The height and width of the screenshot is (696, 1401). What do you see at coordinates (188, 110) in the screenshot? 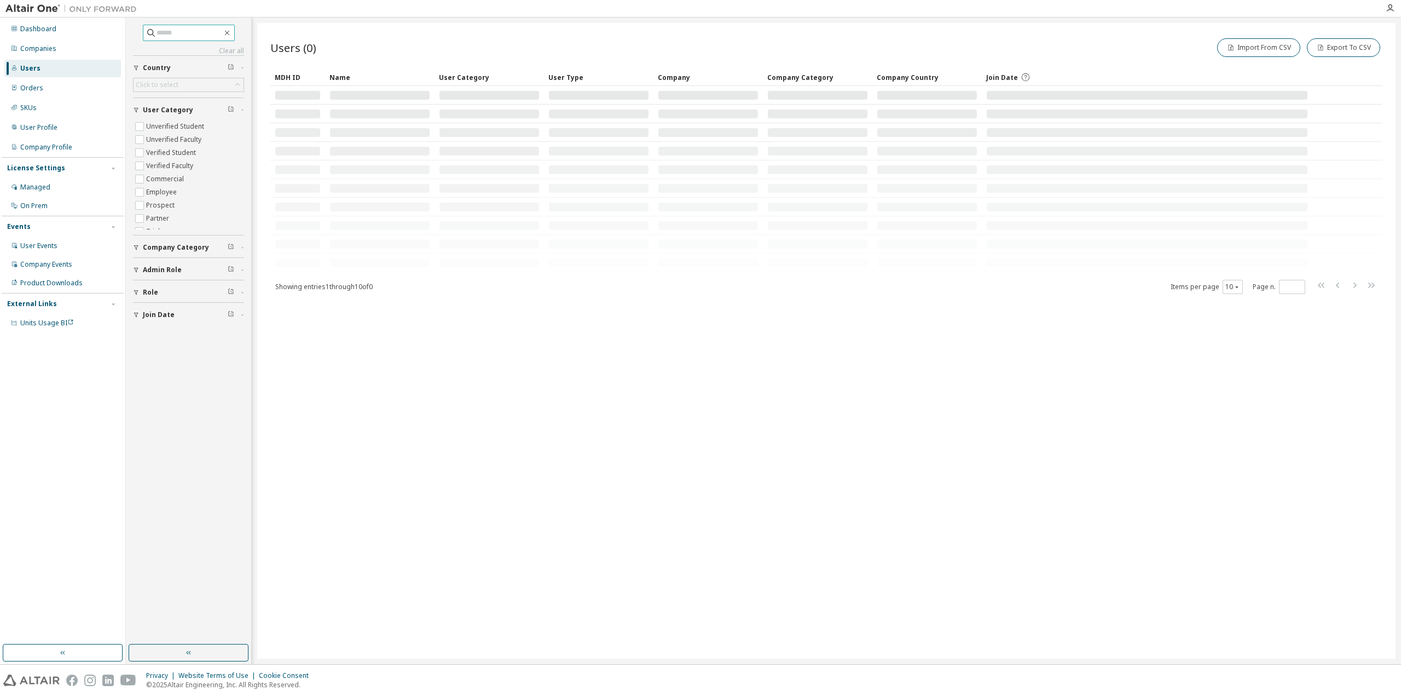
I see `button: User Category` at bounding box center [188, 110].